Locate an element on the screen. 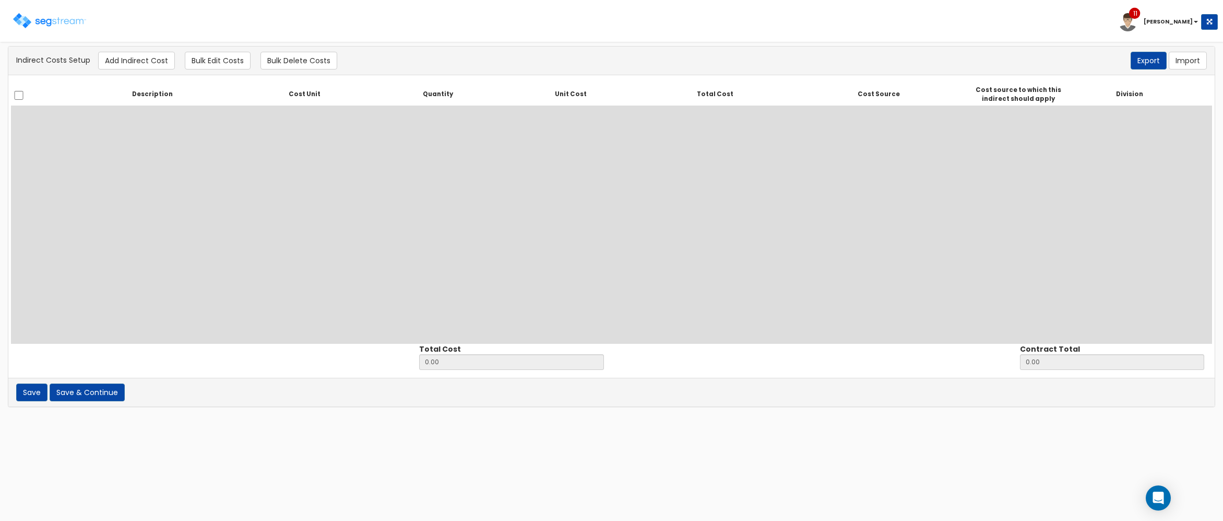  button: Import is located at coordinates (1188, 61).